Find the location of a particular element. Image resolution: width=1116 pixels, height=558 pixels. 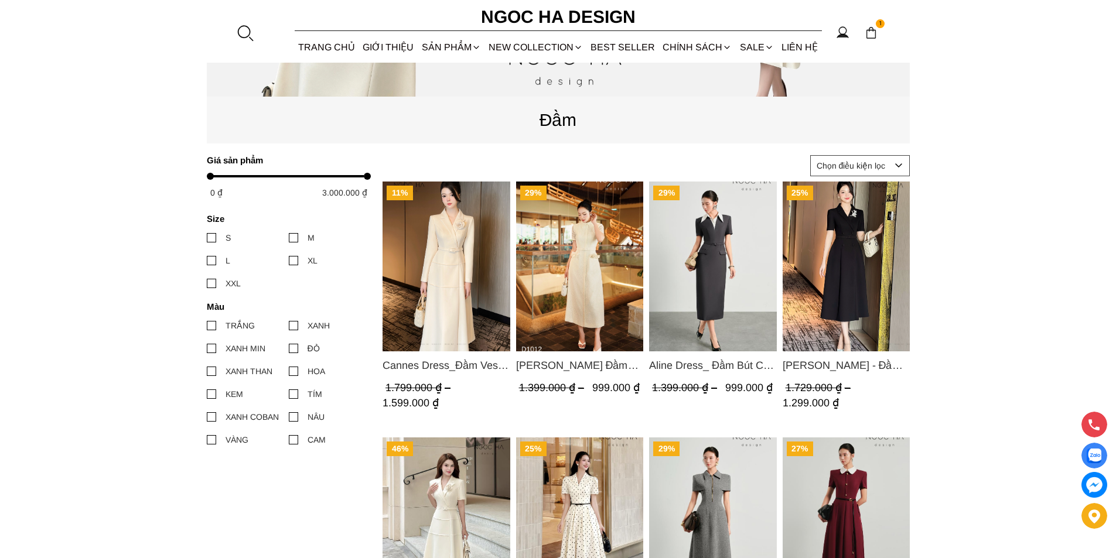

a: Display image is located at coordinates (1095, 456).